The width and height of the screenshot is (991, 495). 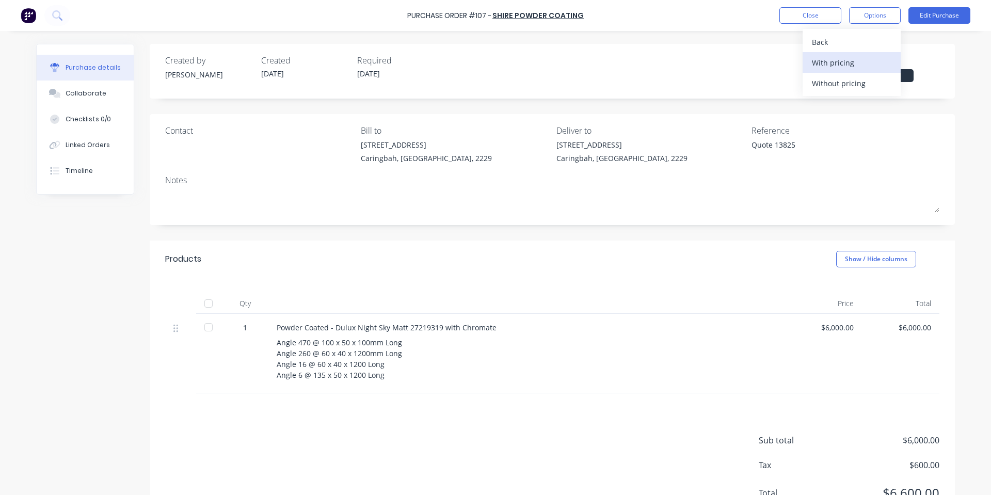 I want to click on a: Shire Powder Coating, so click(x=538, y=15).